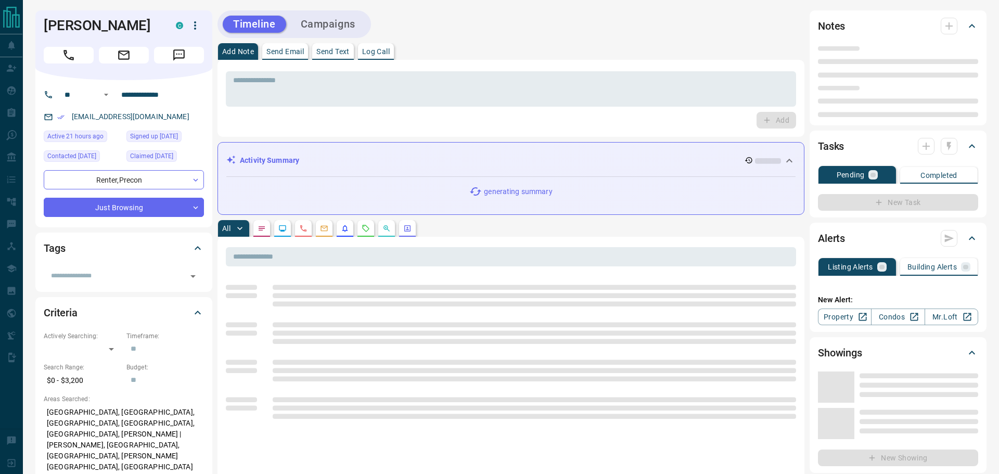 This screenshot has height=474, width=999. What do you see at coordinates (124, 313) in the screenshot?
I see `div: Criteria` at bounding box center [124, 313].